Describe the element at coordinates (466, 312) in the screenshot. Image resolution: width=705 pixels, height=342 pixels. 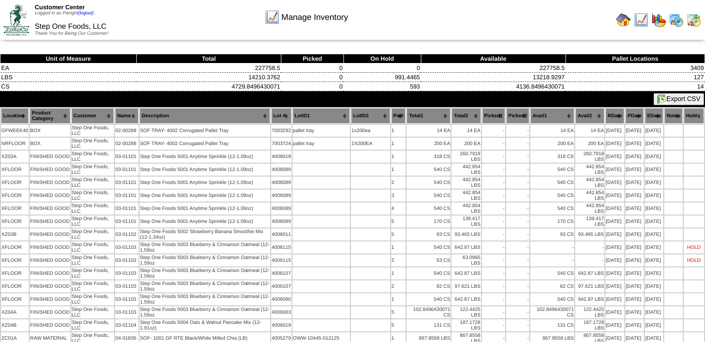
I see `td: 122.4425 LBS` at that location.